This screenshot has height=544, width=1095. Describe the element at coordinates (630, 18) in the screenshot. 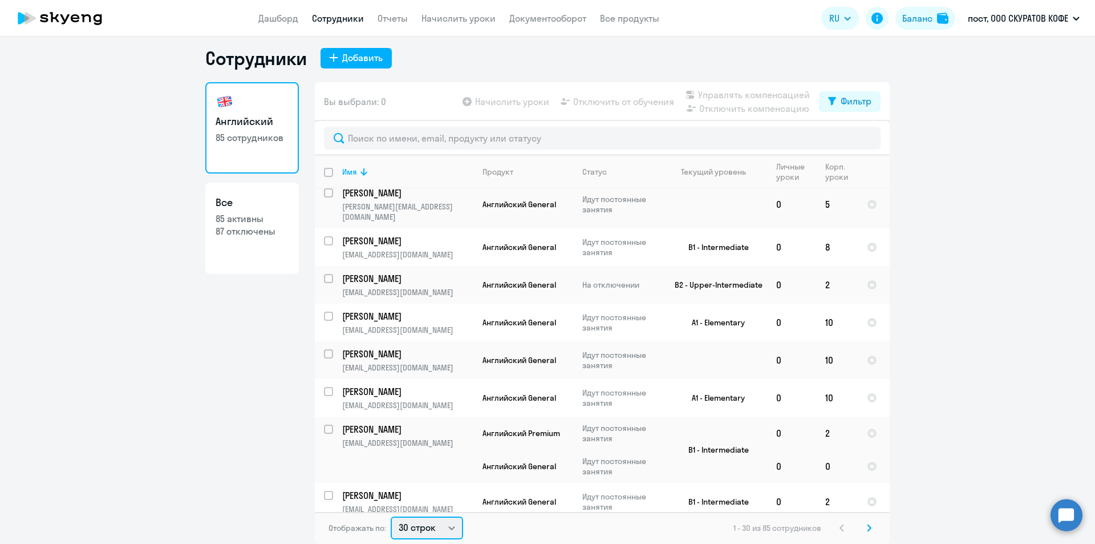

I see `a: Все продукты` at that location.